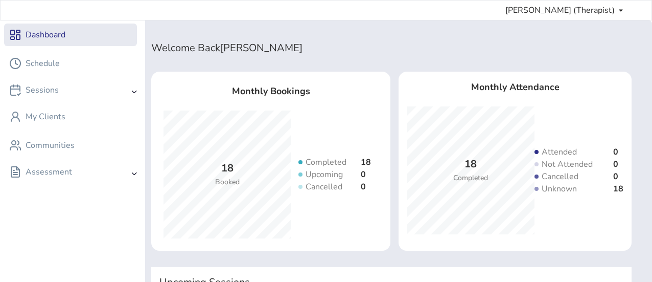 Image resolution: width=652 pixels, height=282 pixels. What do you see at coordinates (46, 117) in the screenshot?
I see `div: My Clients` at bounding box center [46, 117].